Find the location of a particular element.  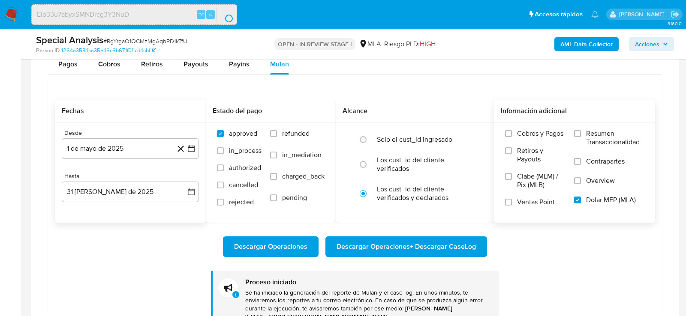

span: # RgYrgaO1QCMzMgAqbPD1kTfU is located at coordinates (145, 41).